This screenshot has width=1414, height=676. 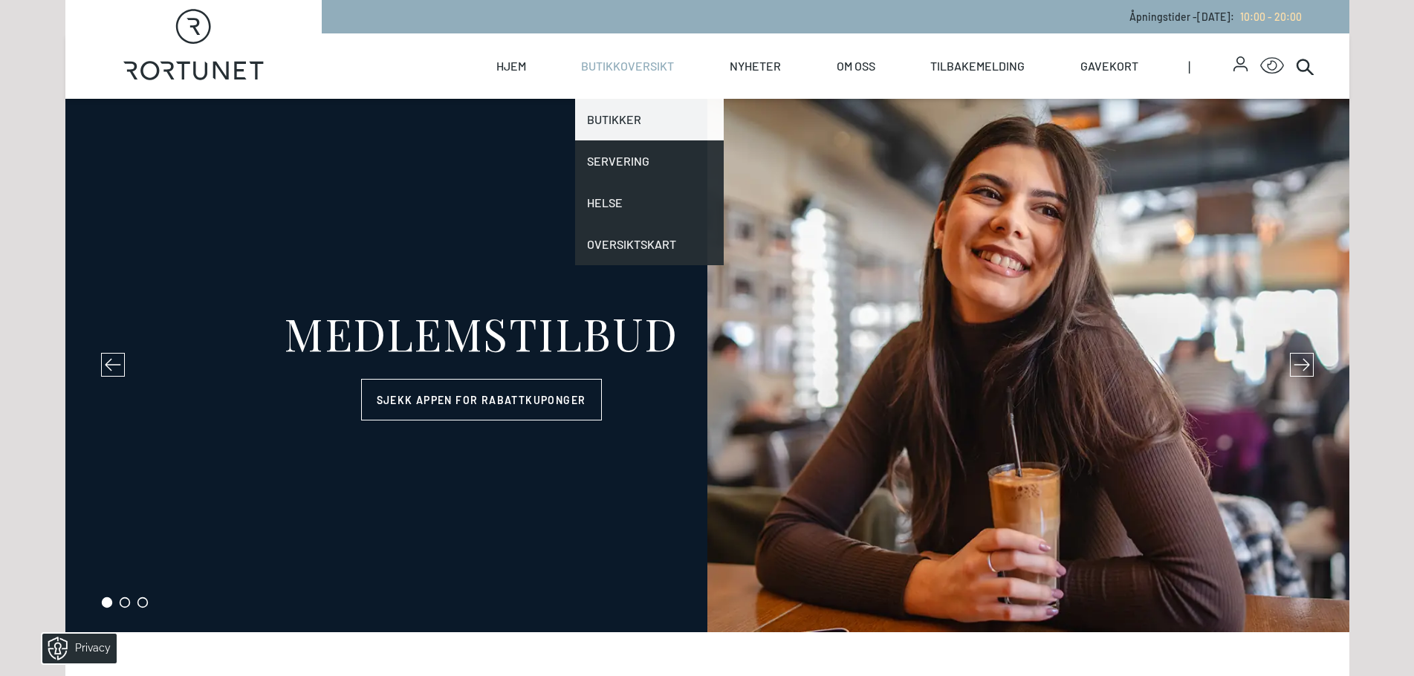 What do you see at coordinates (649, 120) in the screenshot?
I see `a: Butikker` at bounding box center [649, 120].